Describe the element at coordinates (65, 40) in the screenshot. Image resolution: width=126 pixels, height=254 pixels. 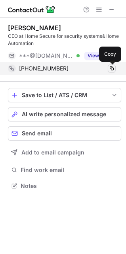
I see `div: CEO at Home Secure for security systems&Home Automation` at that location.